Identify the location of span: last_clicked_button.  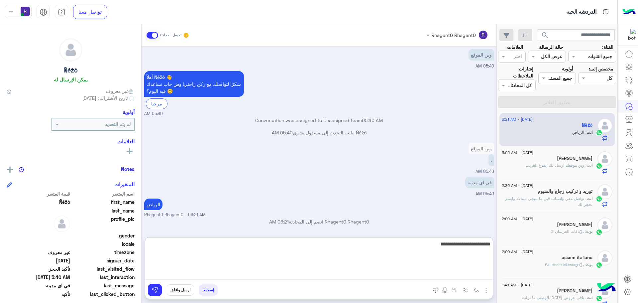
(103, 294).